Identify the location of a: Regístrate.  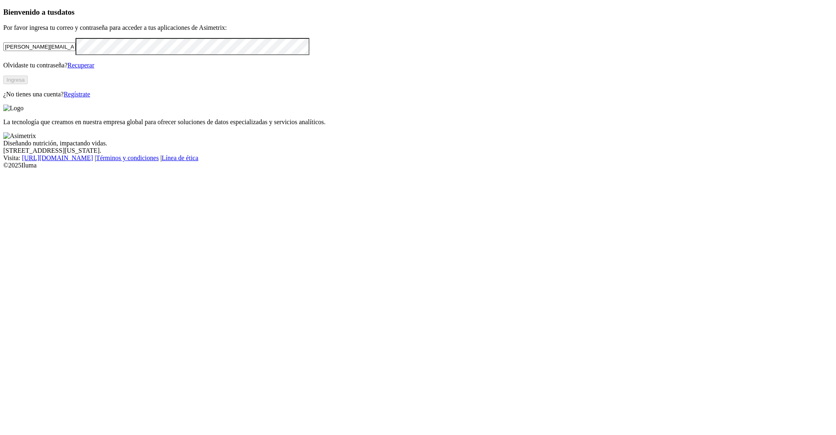
(77, 94).